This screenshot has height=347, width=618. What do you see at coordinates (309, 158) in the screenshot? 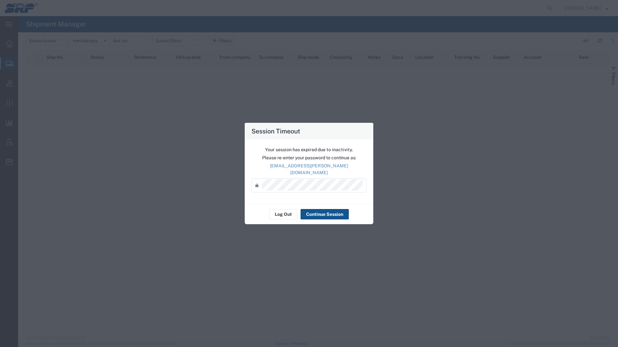
I see `p: Please re-enter your password to continue as:` at bounding box center [309, 158].